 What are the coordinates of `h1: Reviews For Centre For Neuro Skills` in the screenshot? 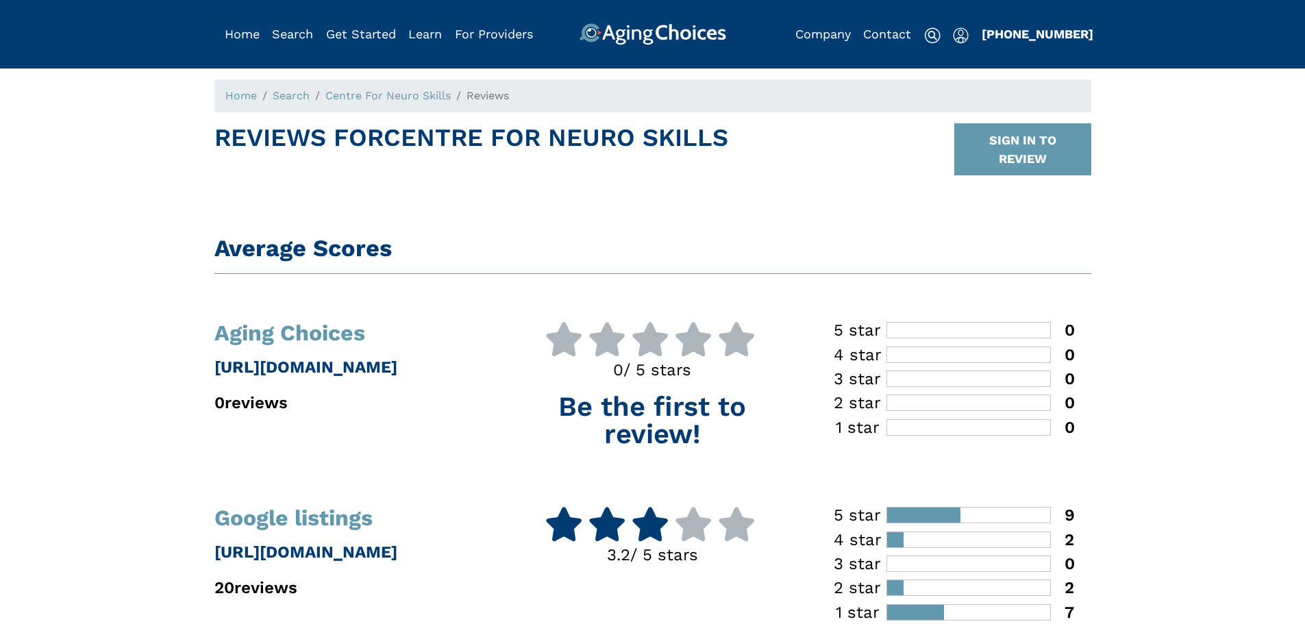 It's located at (471, 149).